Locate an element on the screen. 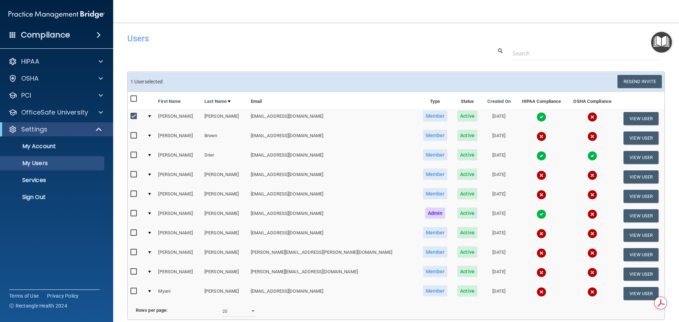  p: My Users is located at coordinates (53, 163).